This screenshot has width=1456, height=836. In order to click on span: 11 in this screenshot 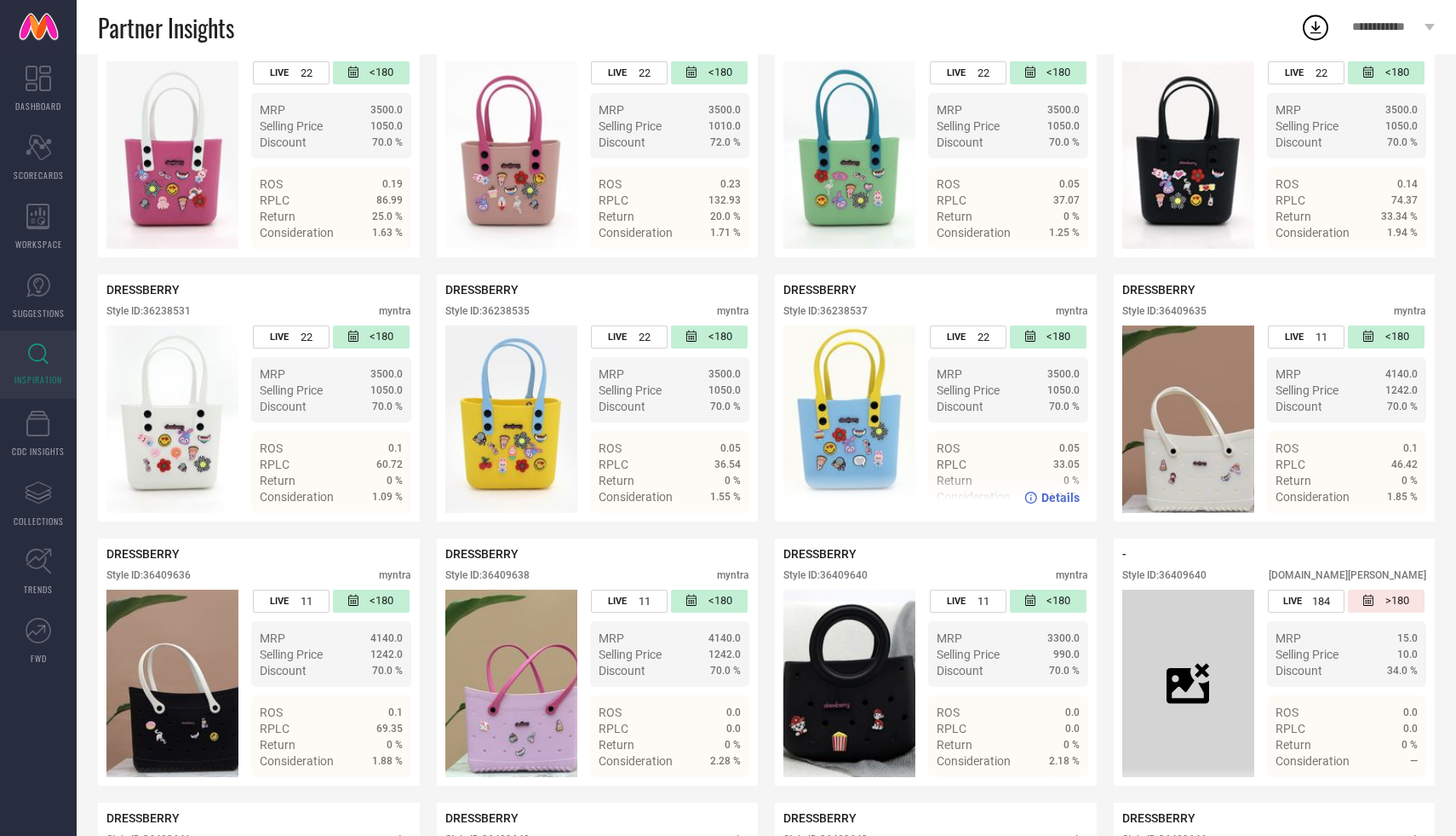, I will do `click(1322, 337)`.